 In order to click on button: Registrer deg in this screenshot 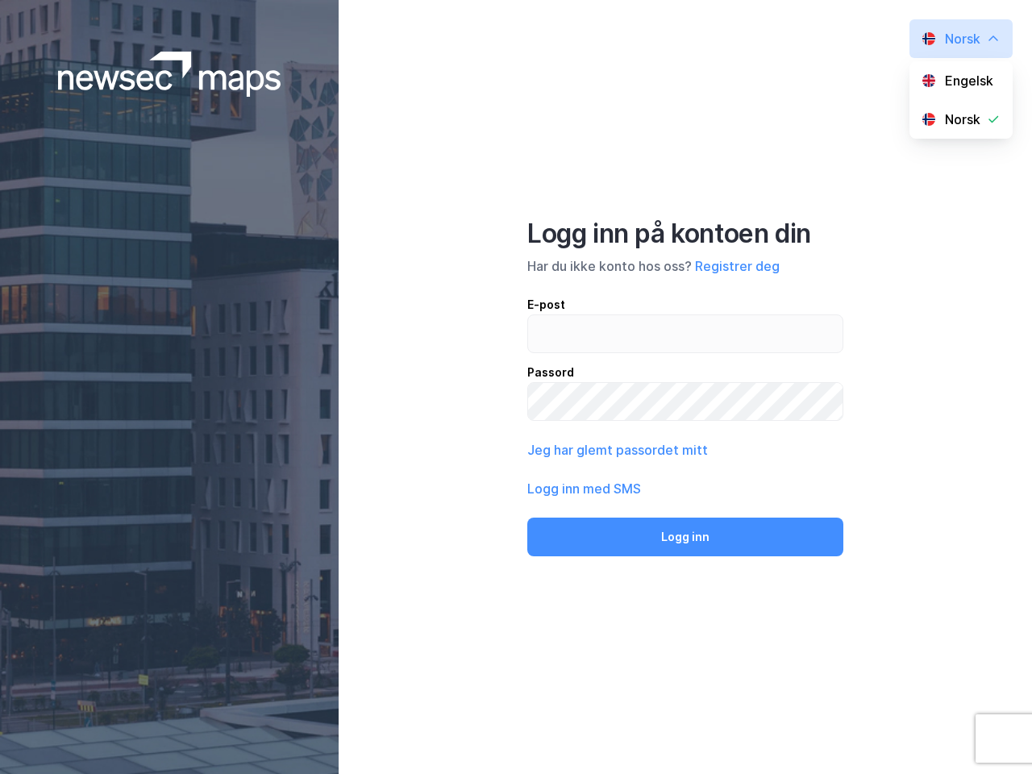, I will do `click(737, 266)`.